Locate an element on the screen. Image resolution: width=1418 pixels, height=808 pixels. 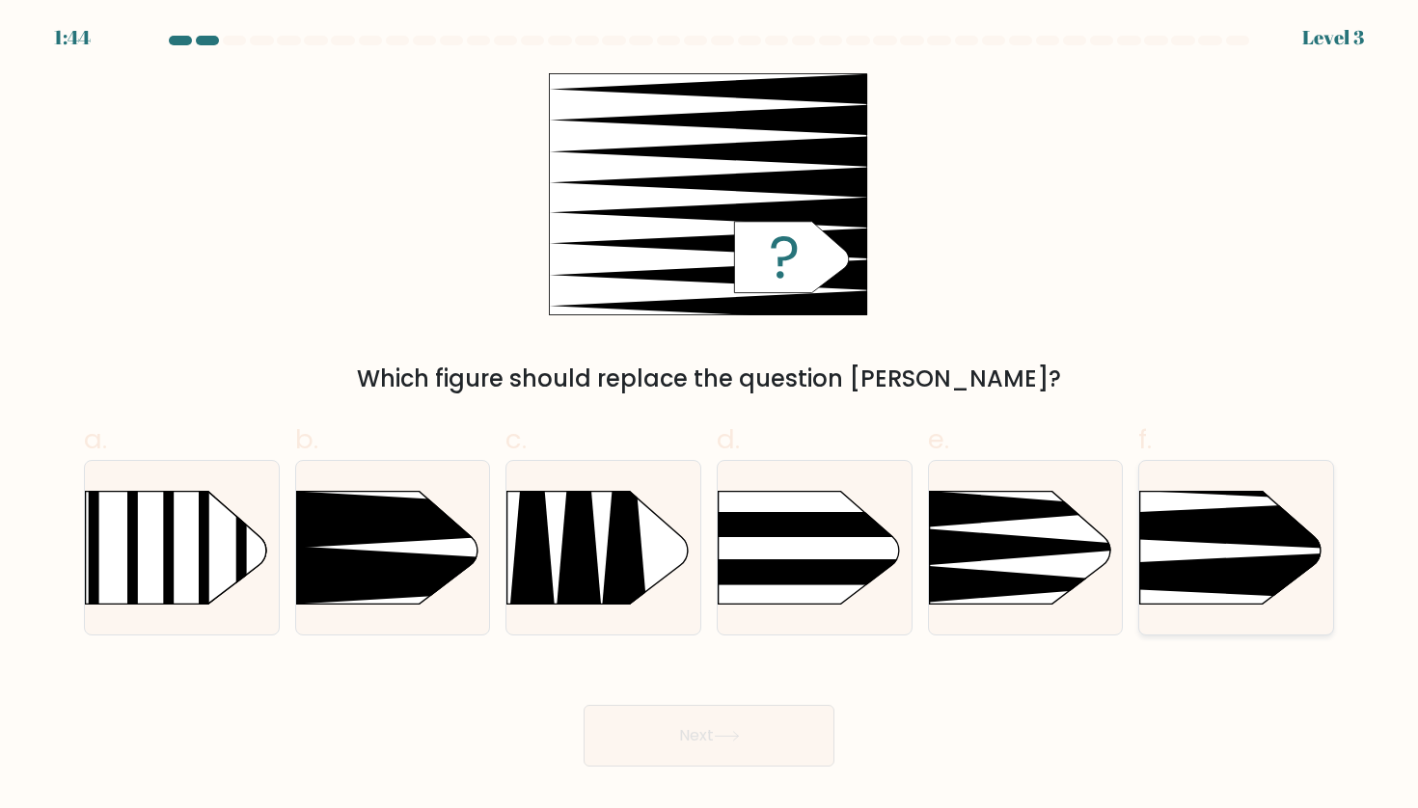
span: b. is located at coordinates (307, 439).